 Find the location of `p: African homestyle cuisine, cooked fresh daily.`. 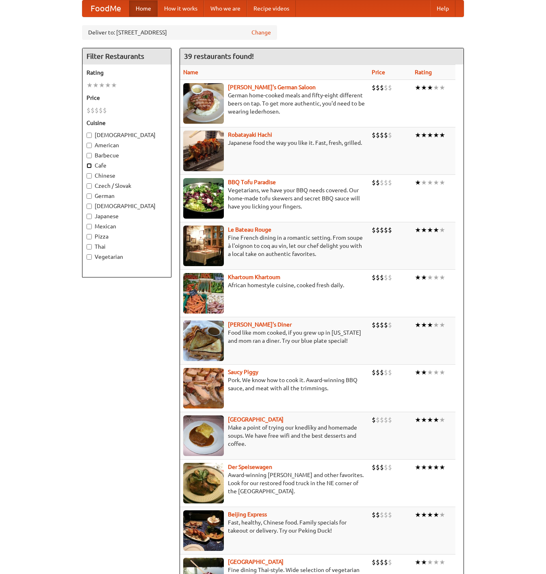

p: African homestyle cuisine, cooked fresh daily. is located at coordinates (274, 285).